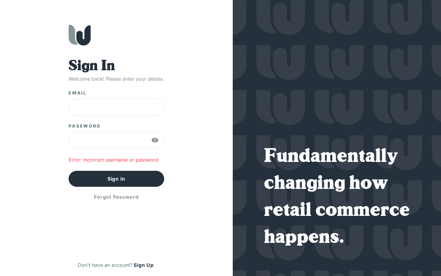 This screenshot has height=276, width=441. What do you see at coordinates (105, 265) in the screenshot?
I see `p: Don't have an account?` at bounding box center [105, 265].